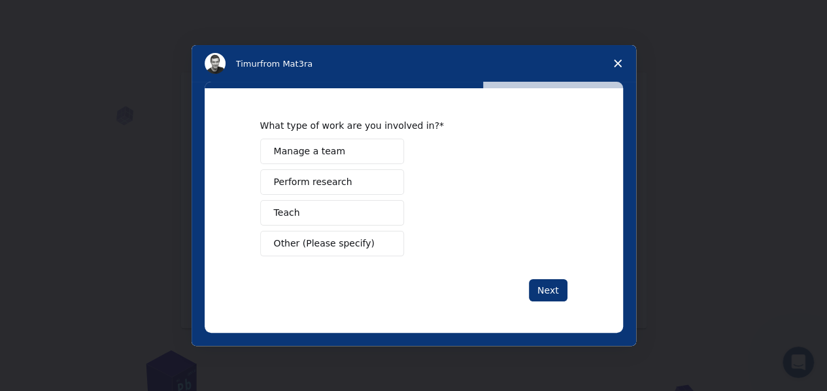 Image resolution: width=827 pixels, height=391 pixels. Describe the element at coordinates (215, 63) in the screenshot. I see `img: Profile image for Timur` at that location.